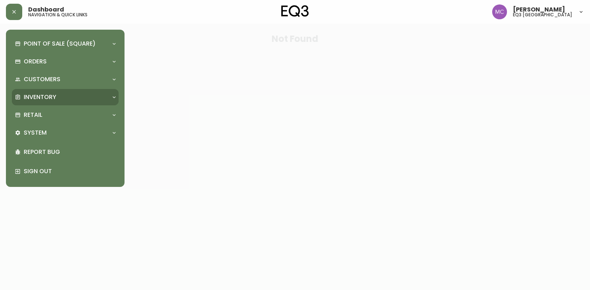 The width and height of the screenshot is (590, 290). I want to click on p: System, so click(35, 133).